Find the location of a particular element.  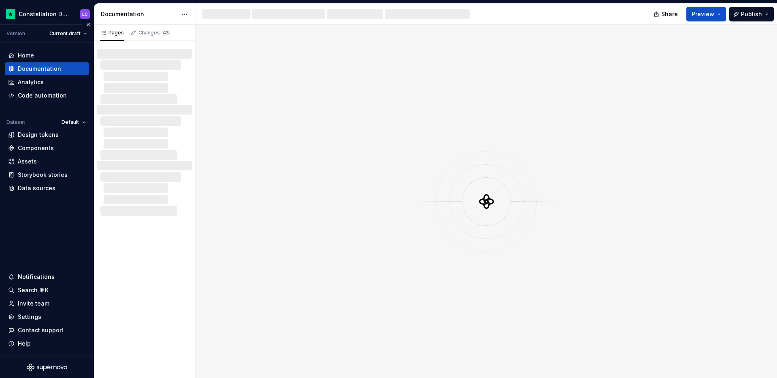

button: Preview is located at coordinates (706, 14).